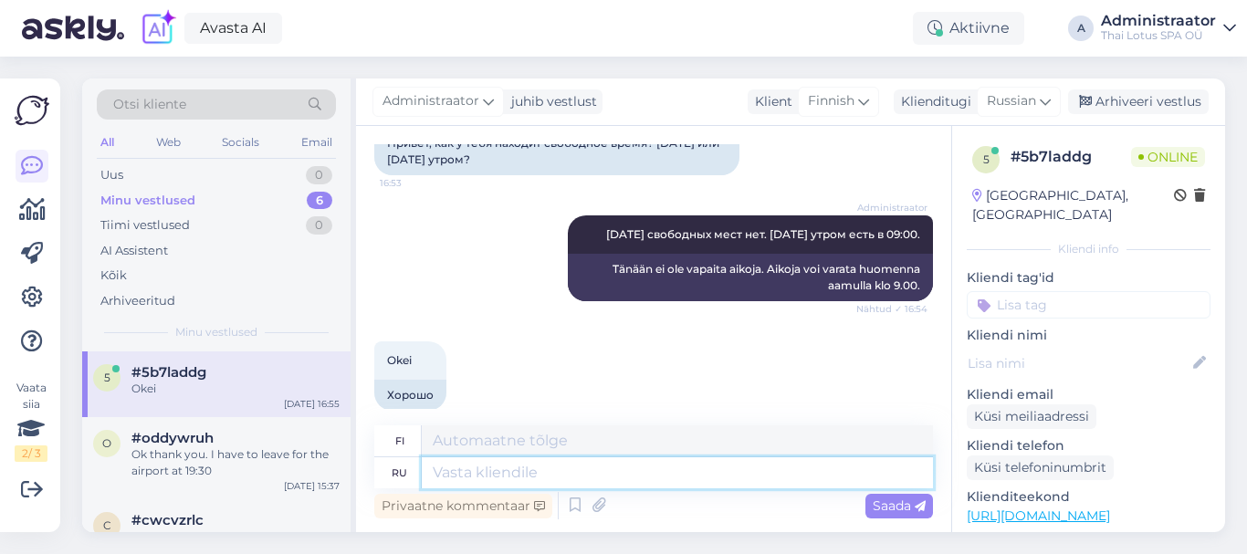  Describe the element at coordinates (317, 142) in the screenshot. I see `div: Email` at that location.